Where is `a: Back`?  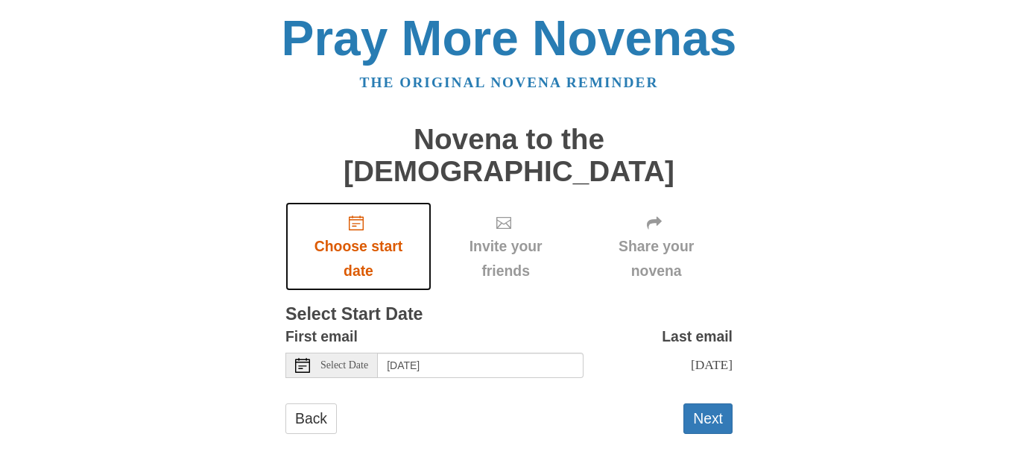 a: Back is located at coordinates (311, 418).